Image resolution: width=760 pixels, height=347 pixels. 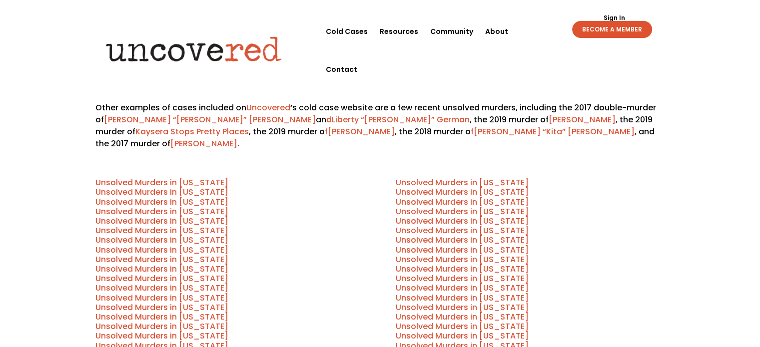 I want to click on a: About, so click(x=497, y=31).